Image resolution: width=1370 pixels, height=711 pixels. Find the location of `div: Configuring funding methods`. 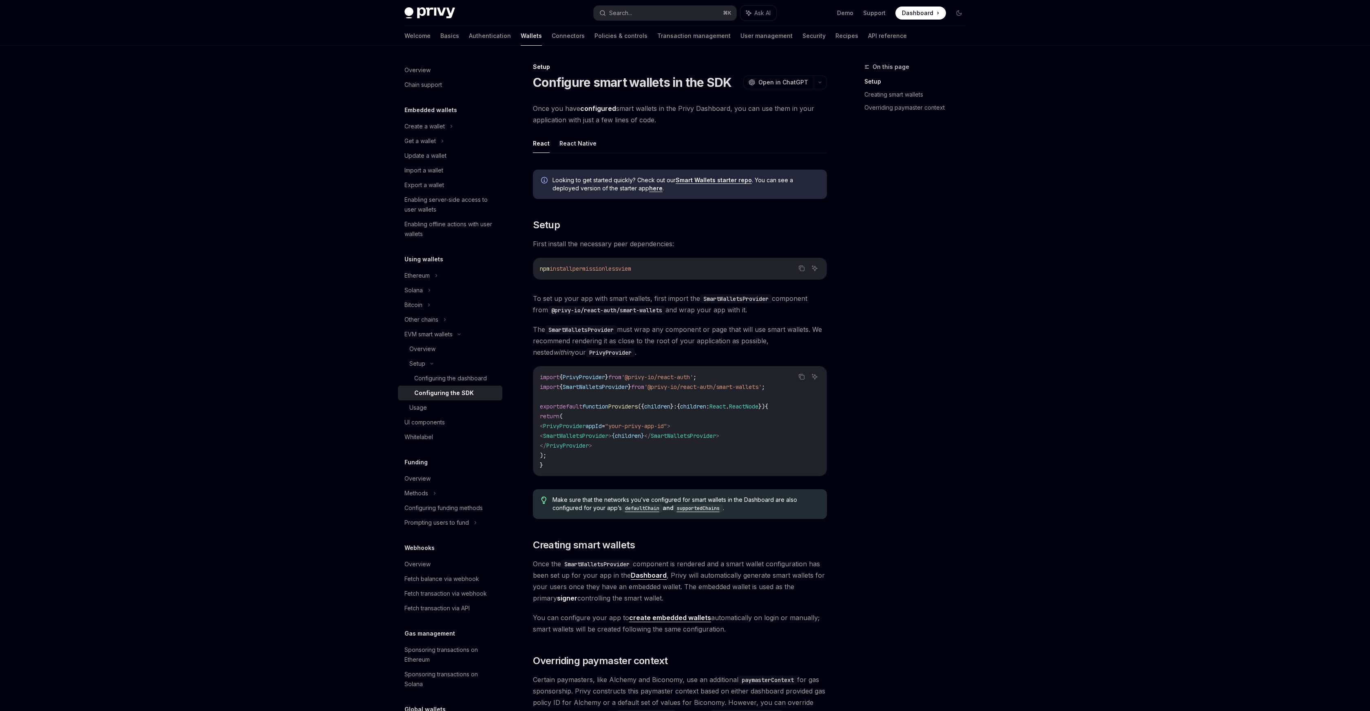

div: Configuring funding methods is located at coordinates (444, 508).